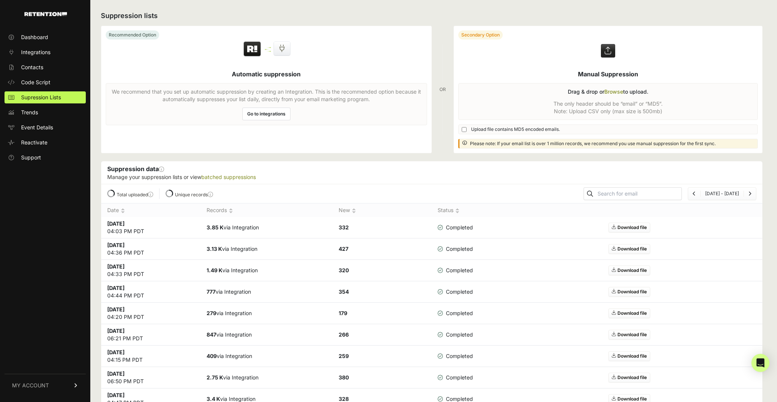 Image resolution: width=777 pixels, height=402 pixels. What do you see at coordinates (151, 292) in the screenshot?
I see `td: 04:44 PM PDT` at bounding box center [151, 292].